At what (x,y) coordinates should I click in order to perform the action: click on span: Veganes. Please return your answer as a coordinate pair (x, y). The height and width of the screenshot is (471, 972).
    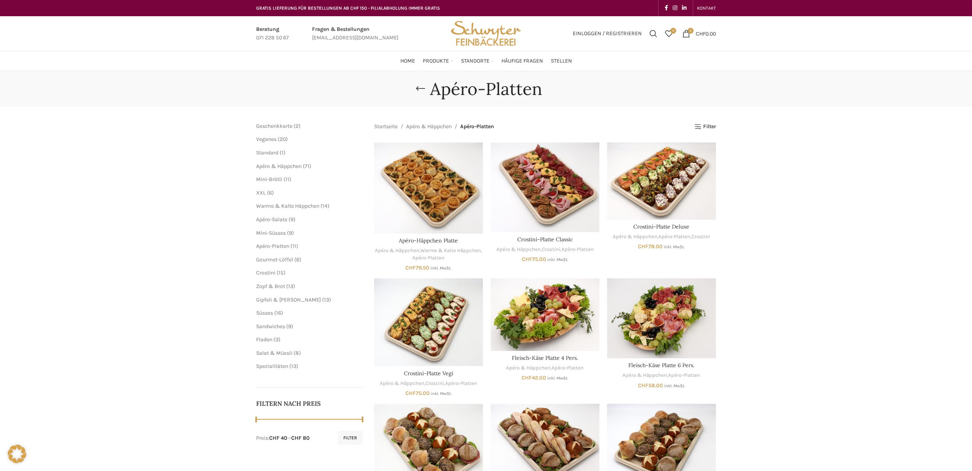
    Looking at the image, I should click on (266, 139).